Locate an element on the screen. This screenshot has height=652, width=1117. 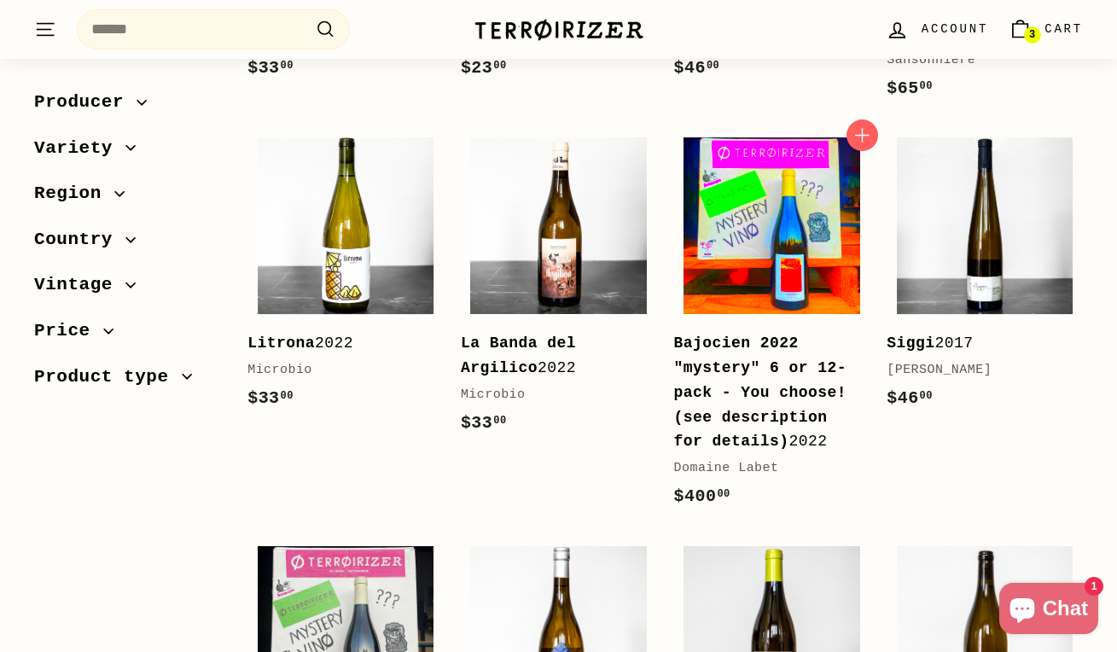
span: $400 is located at coordinates (702, 496).